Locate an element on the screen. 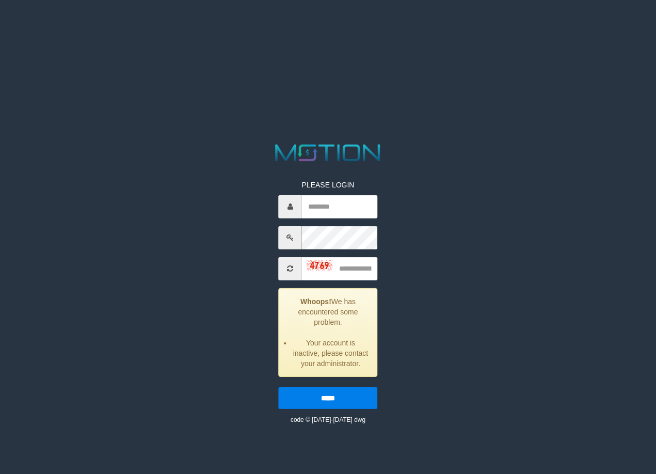 The height and width of the screenshot is (474, 656). img: captcha is located at coordinates (320, 265).